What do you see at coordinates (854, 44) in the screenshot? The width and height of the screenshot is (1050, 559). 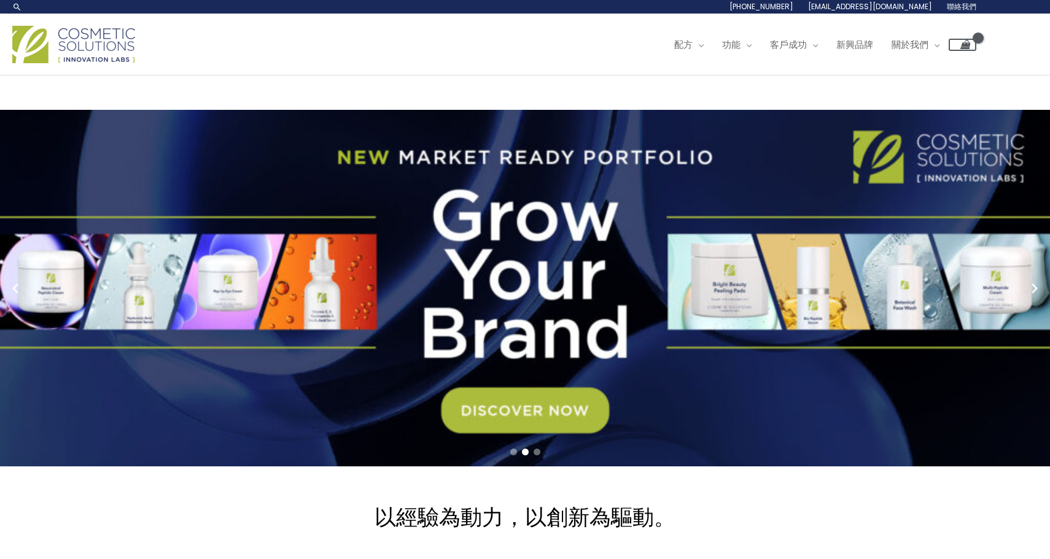 I see `font: 新興品牌` at bounding box center [854, 44].